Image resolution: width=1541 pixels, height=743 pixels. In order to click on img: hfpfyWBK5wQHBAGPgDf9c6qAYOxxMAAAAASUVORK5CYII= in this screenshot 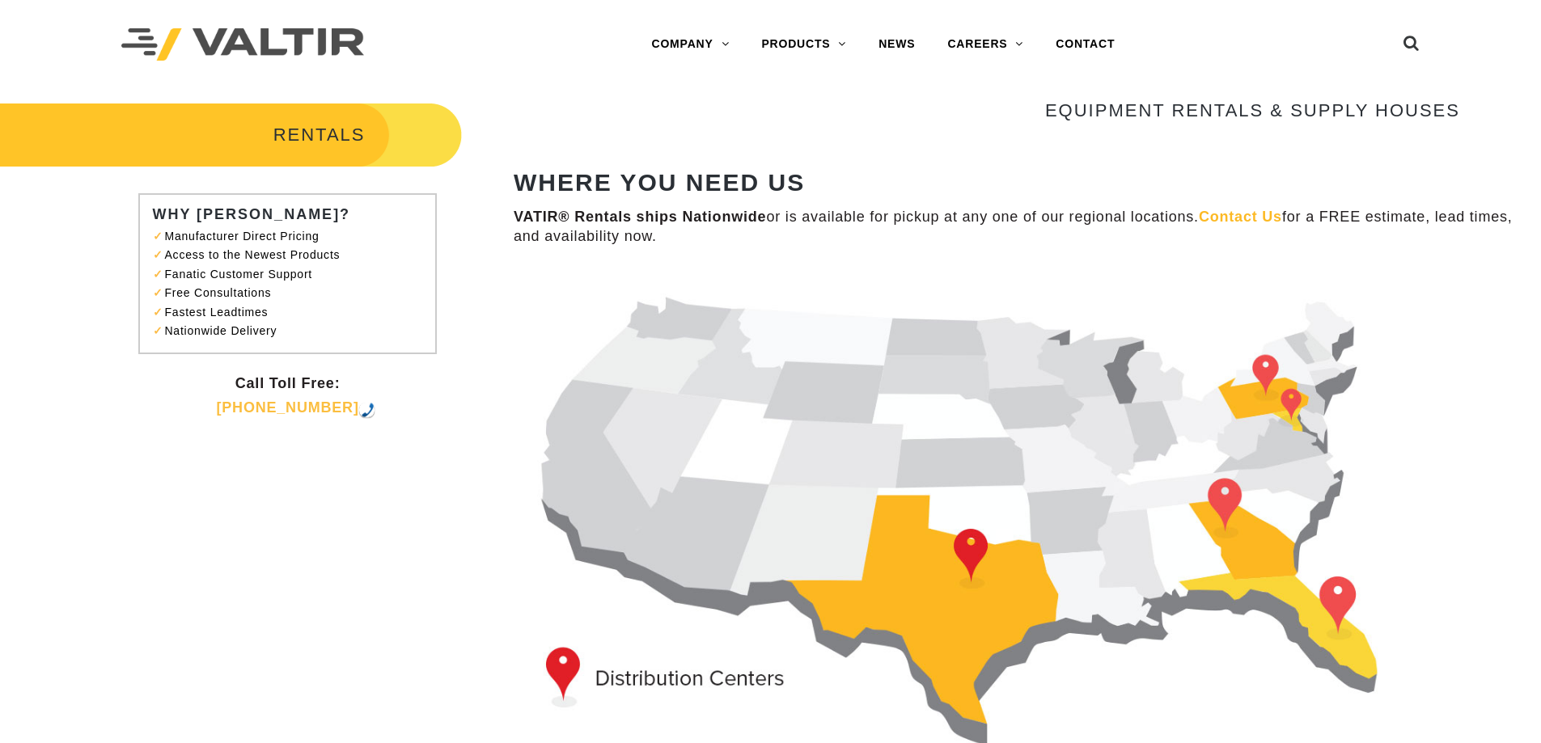, I will do `click(368, 410)`.